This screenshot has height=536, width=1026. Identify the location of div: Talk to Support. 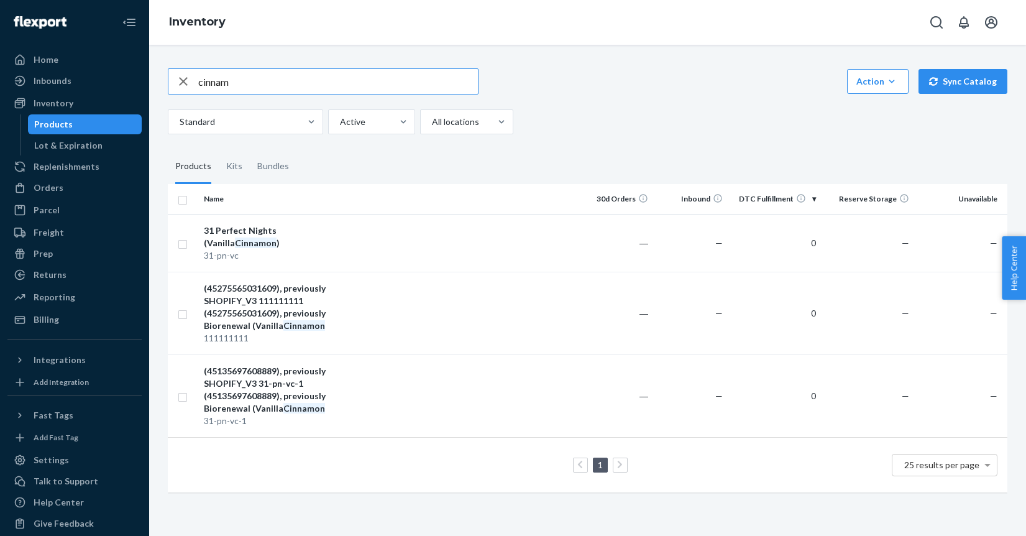
(66, 481).